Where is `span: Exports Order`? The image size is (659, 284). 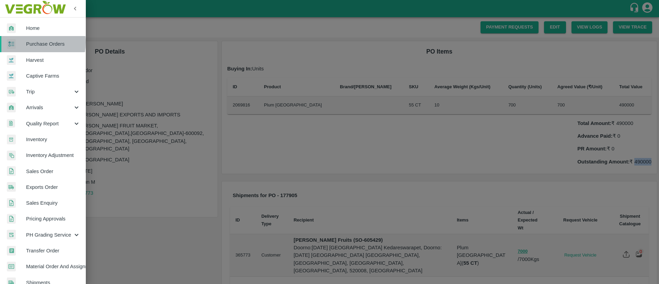 span: Exports Order is located at coordinates (53, 187).